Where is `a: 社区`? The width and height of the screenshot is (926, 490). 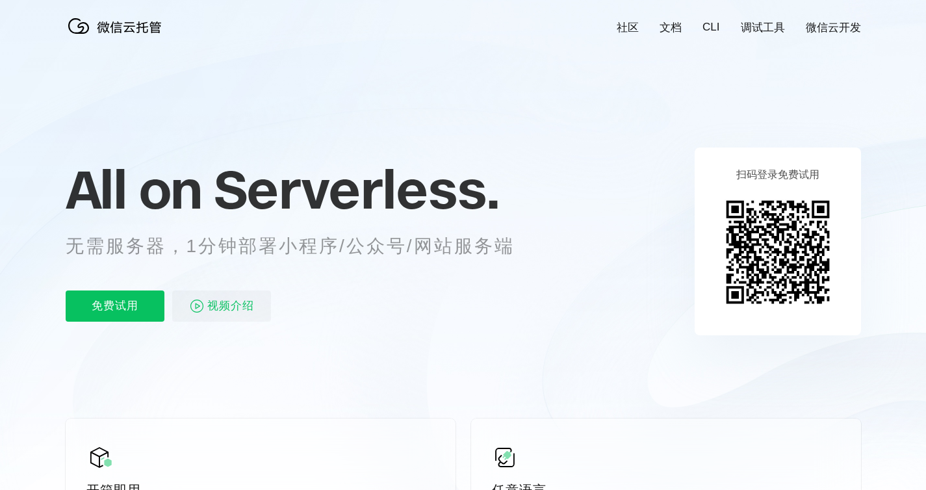
a: 社区 is located at coordinates (628, 27).